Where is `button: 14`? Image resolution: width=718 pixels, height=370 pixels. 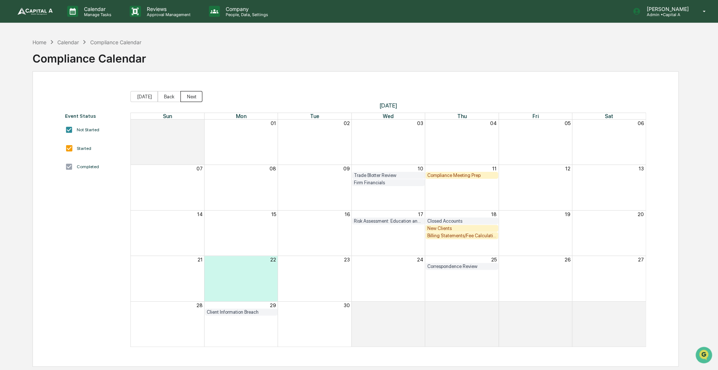 button: 14 is located at coordinates (200, 214).